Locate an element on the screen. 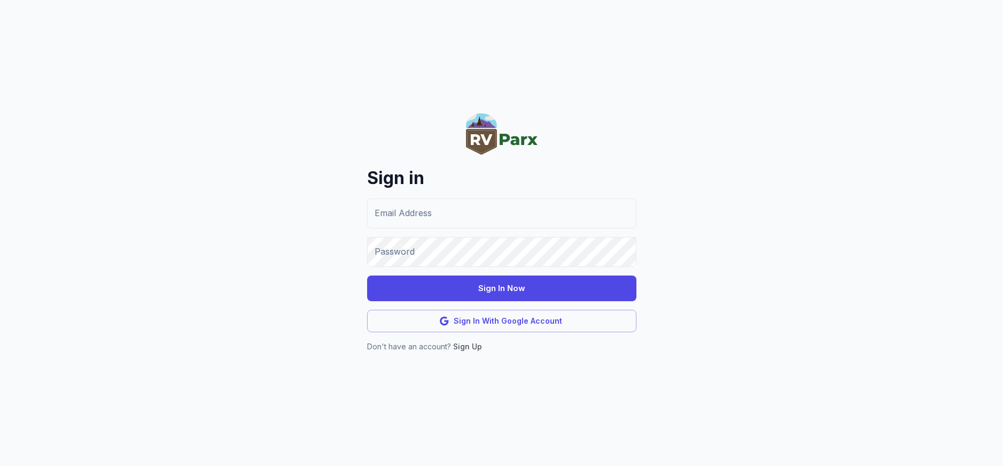  p: Don't have an account? is located at coordinates (502, 346).